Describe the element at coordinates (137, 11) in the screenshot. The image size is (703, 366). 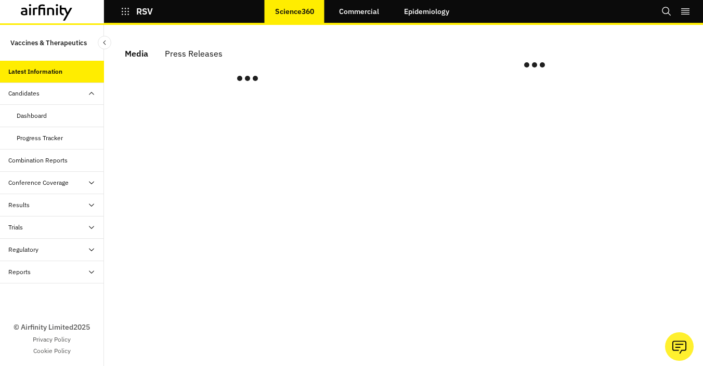
I see `button: RSV` at that location.